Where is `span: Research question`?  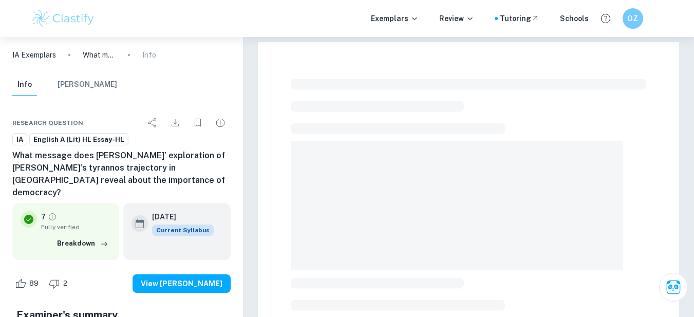
span: Research question is located at coordinates (48, 123).